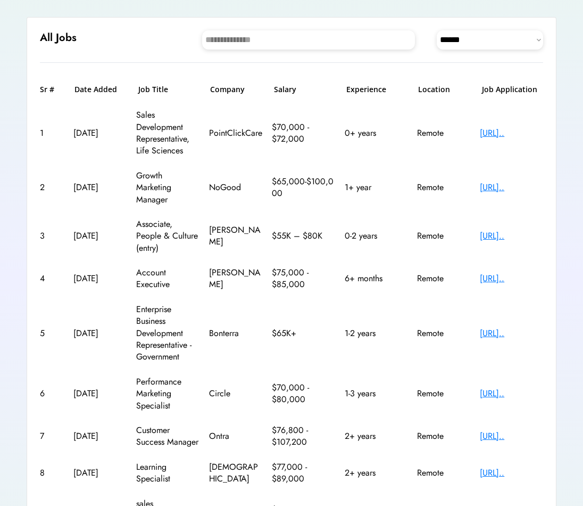 The image size is (583, 506). Describe the element at coordinates (101, 89) in the screenshot. I see `h6: Date Added` at that location.